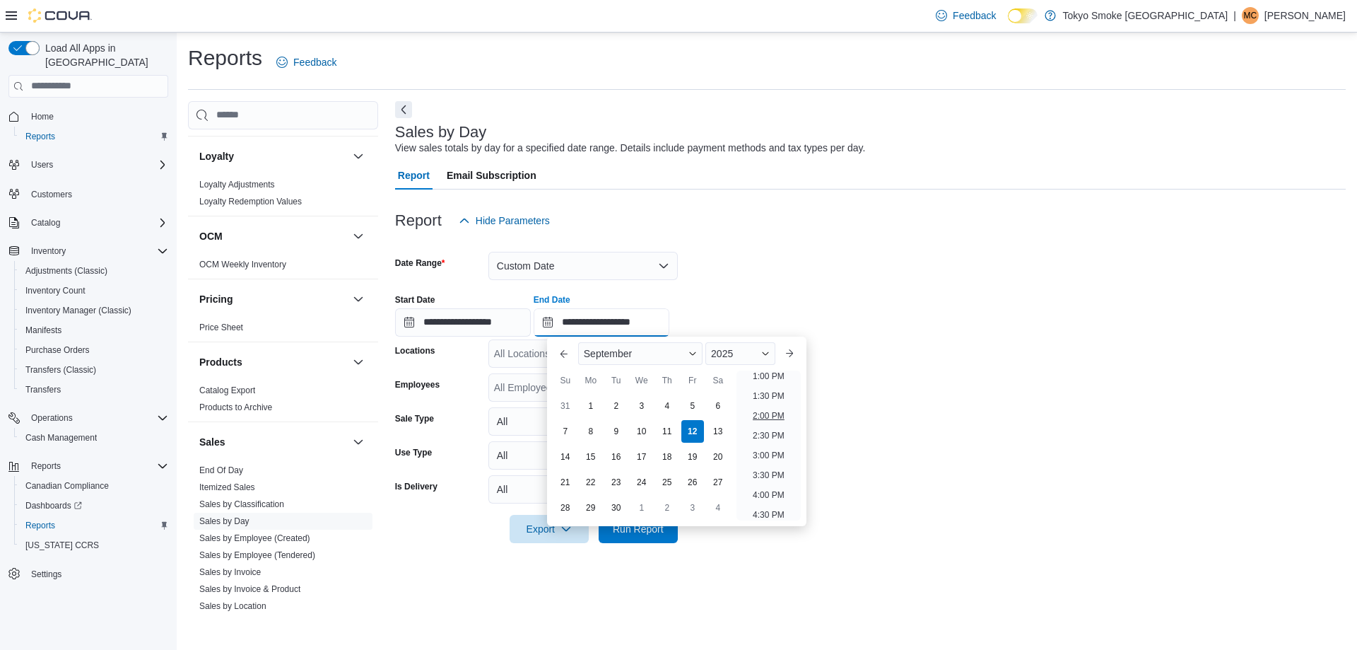 Image resolution: width=1357 pixels, height=650 pixels. I want to click on span: Loyalty Redemption Values, so click(250, 201).